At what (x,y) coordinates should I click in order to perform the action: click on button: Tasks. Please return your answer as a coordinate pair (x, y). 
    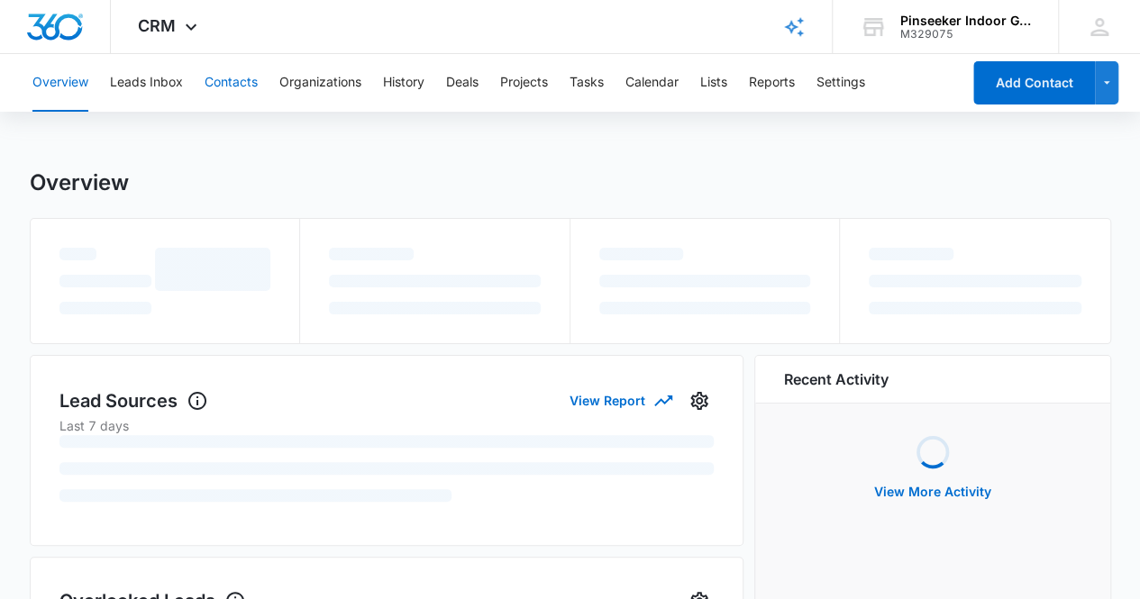
    Looking at the image, I should click on (587, 83).